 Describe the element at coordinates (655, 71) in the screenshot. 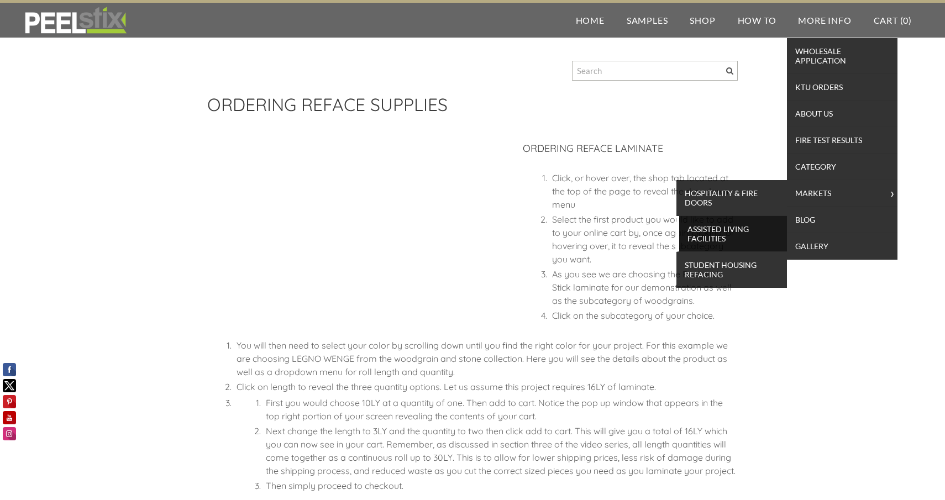

I see `input: Search` at that location.